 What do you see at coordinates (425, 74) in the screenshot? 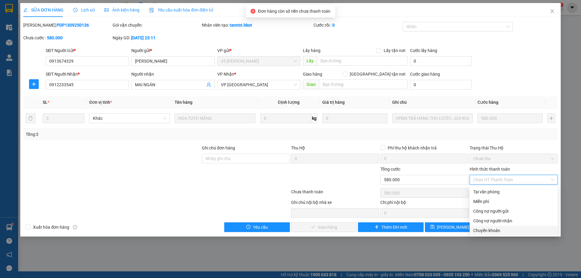
I see `label: Cước giao hàng` at bounding box center [425, 74].